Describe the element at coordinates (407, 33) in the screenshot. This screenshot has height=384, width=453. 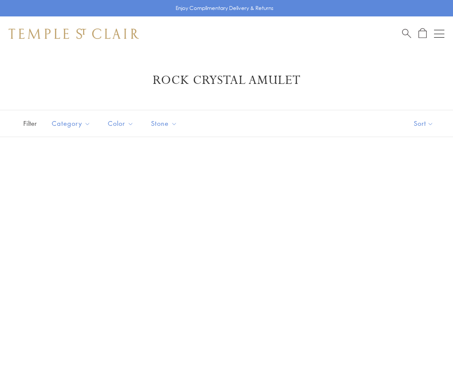
I see `a: Search` at that location.